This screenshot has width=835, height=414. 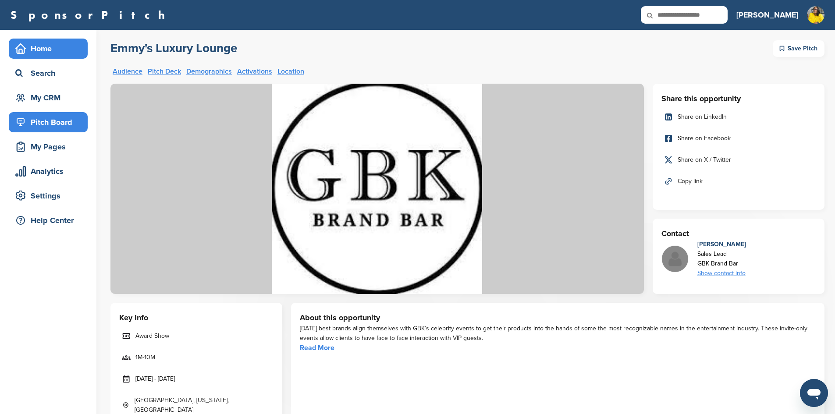 I want to click on a: Emmy's Luxury Lounge, so click(x=174, y=49).